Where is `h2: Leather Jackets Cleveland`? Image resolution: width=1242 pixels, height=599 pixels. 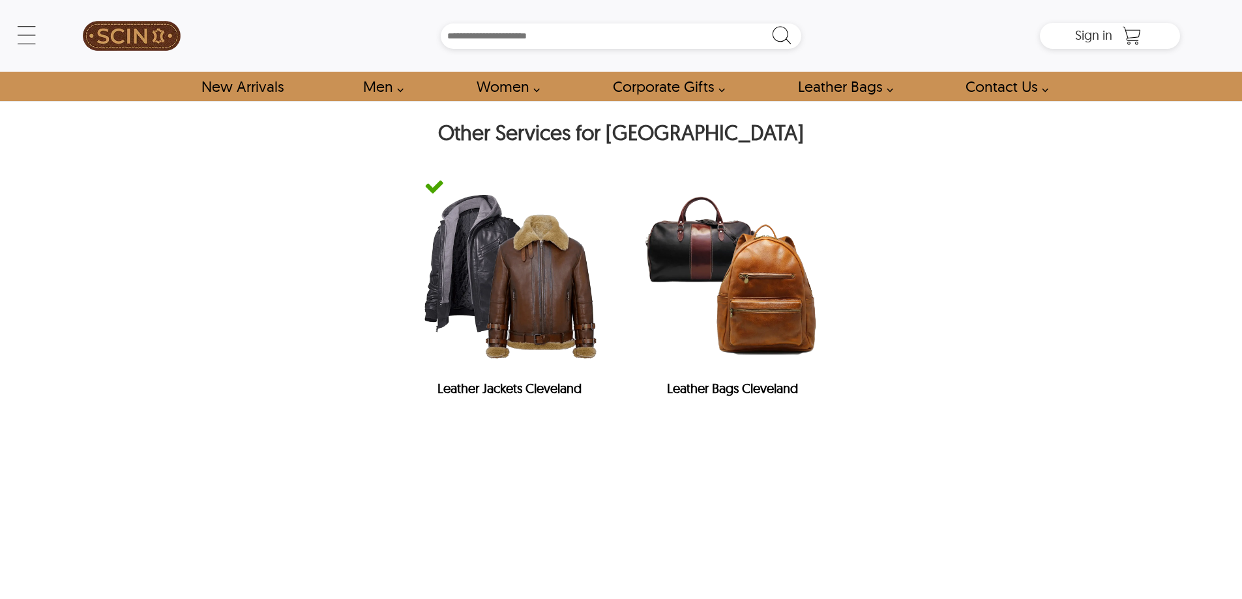
h2: Leather Jackets Cleveland is located at coordinates (510, 392).